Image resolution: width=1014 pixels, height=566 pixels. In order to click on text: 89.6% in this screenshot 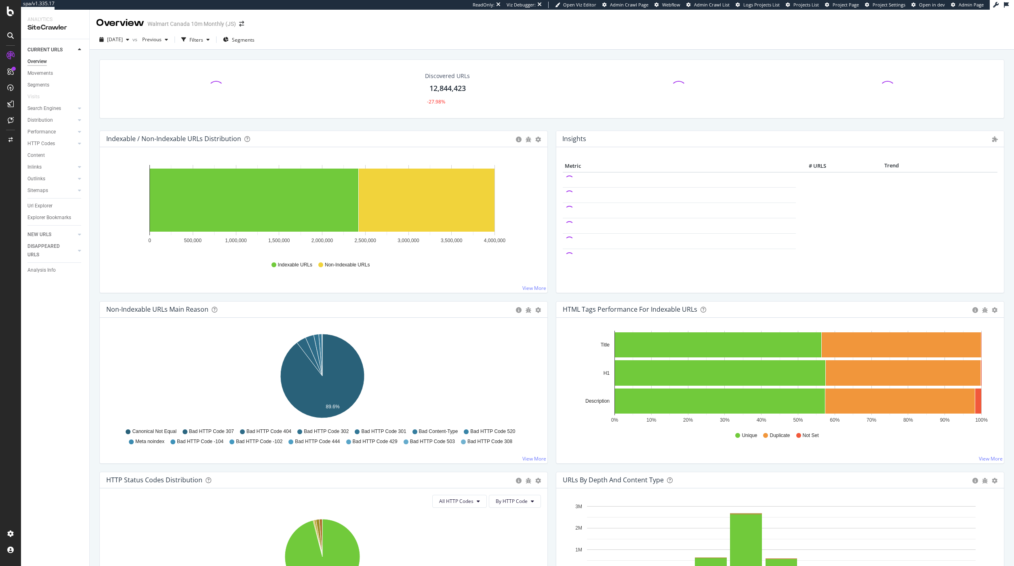, I will do `click(333, 407)`.